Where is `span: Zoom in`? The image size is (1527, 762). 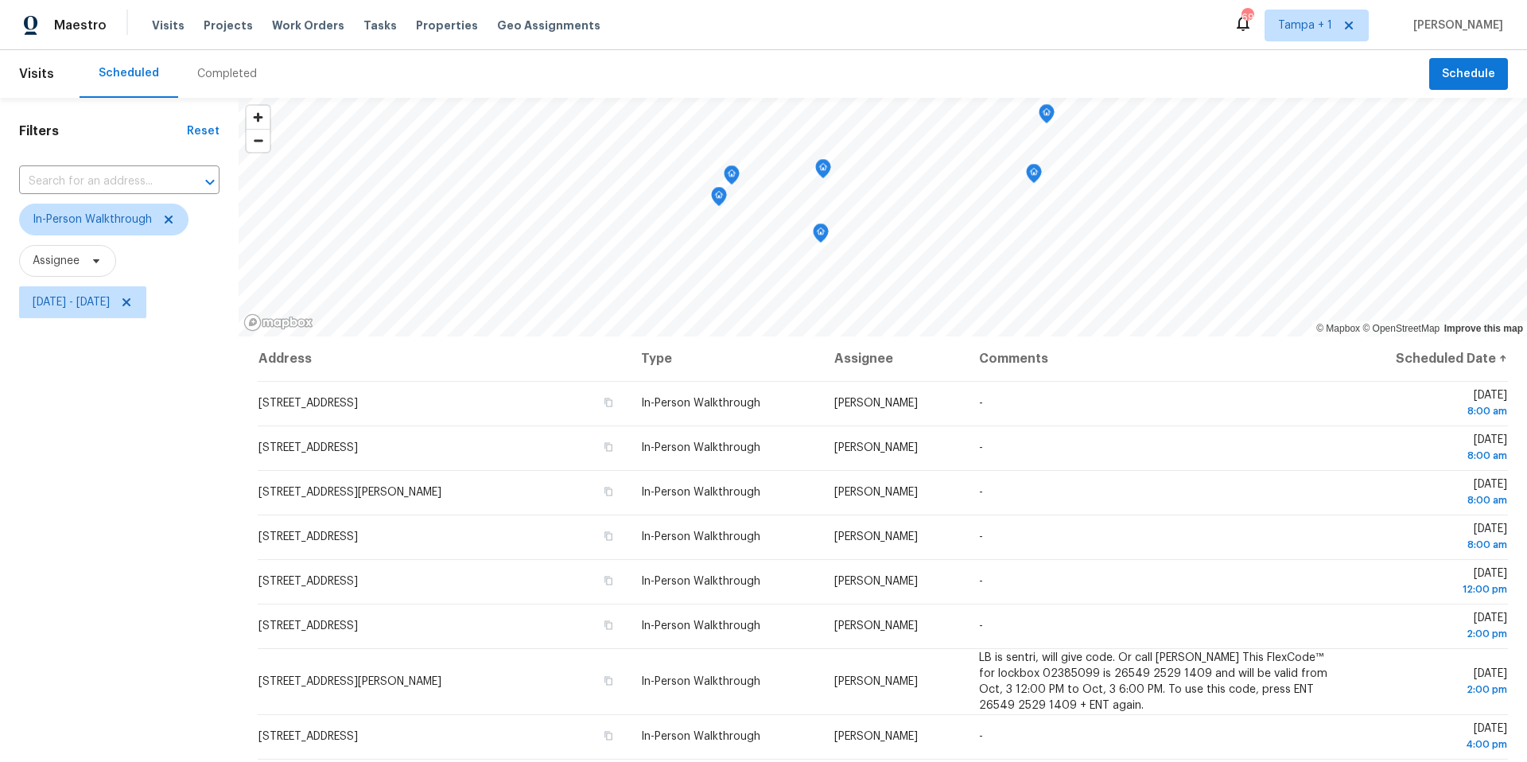
span: Zoom in is located at coordinates (258, 117).